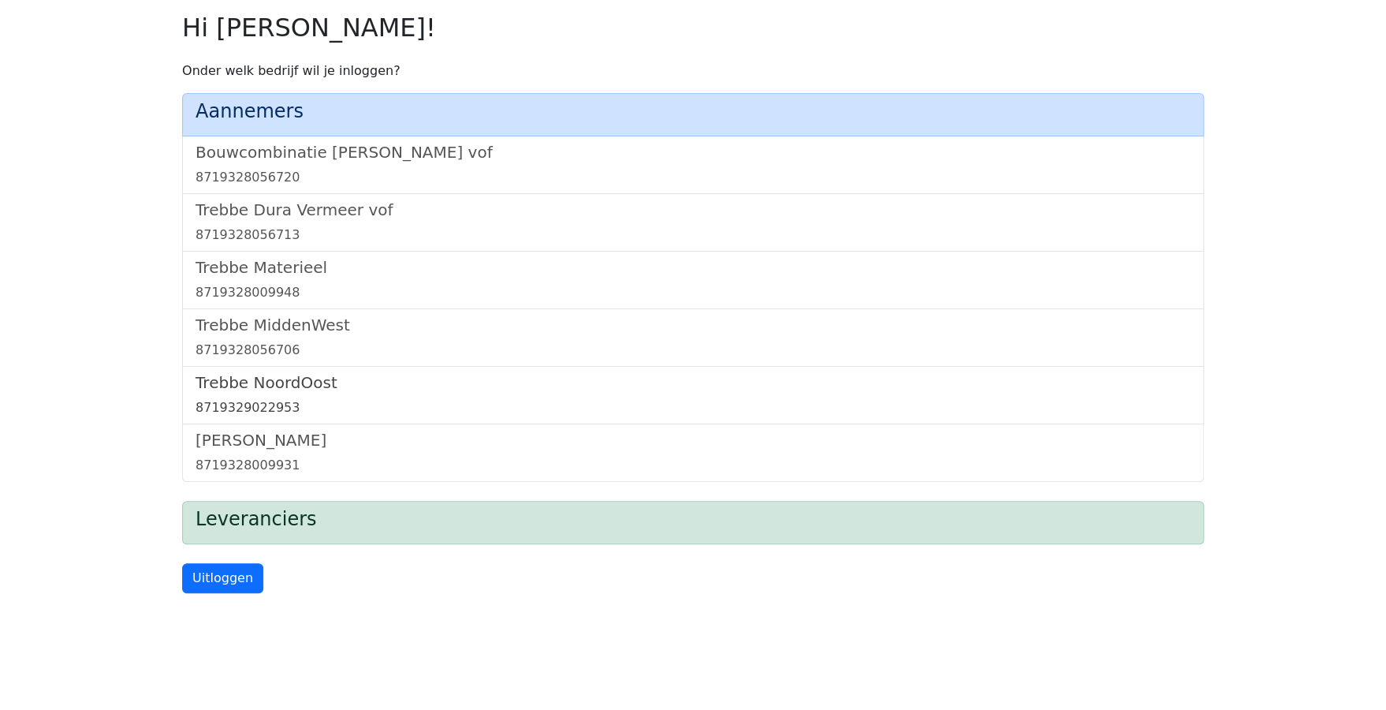 This screenshot has width=1386, height=710. Describe the element at coordinates (693, 210) in the screenshot. I see `h5: Trebbe Dura Vermeer vof` at that location.